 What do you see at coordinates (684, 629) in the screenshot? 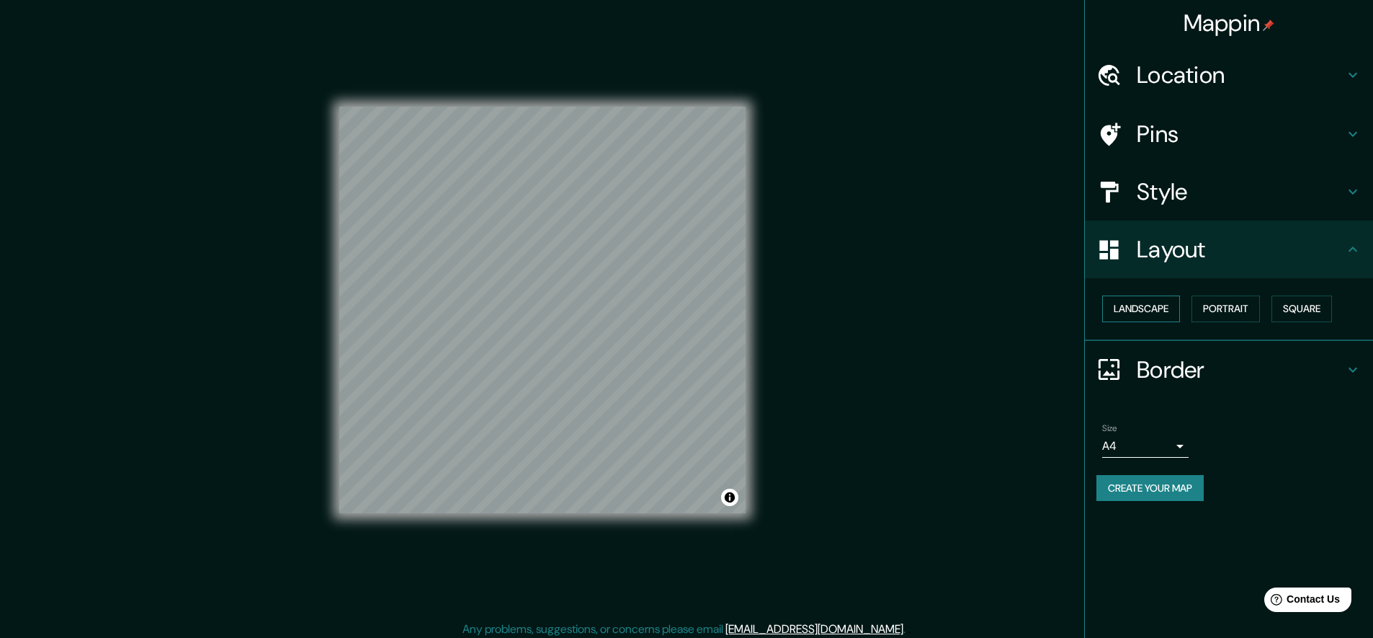
I see `p: Any problems, suggestions, or concerns please email .` at bounding box center [684, 629].